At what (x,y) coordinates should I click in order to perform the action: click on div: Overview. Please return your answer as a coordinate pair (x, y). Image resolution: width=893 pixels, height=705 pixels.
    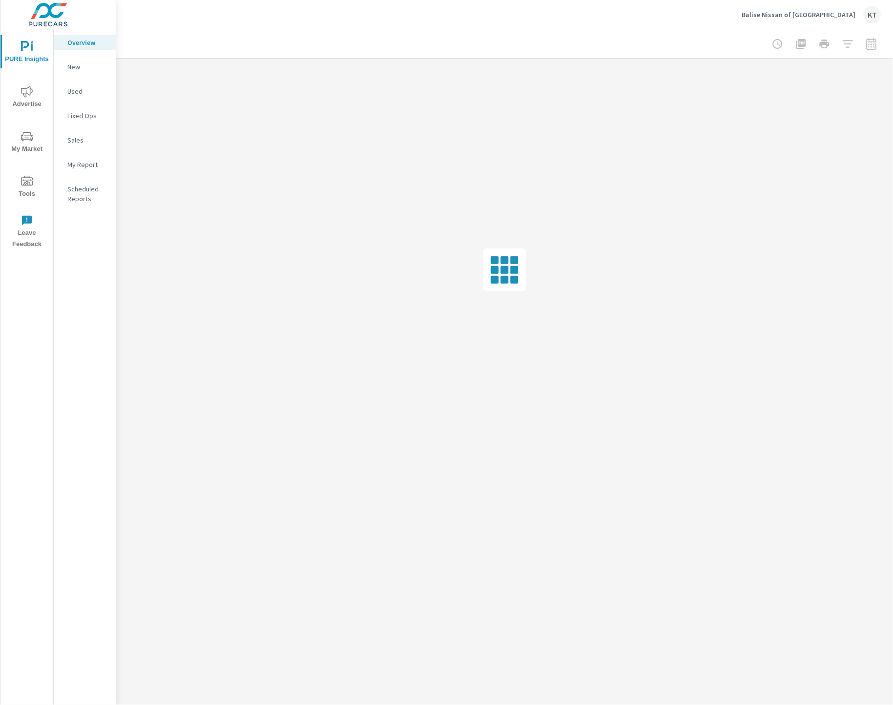
    Looking at the image, I should click on (84, 42).